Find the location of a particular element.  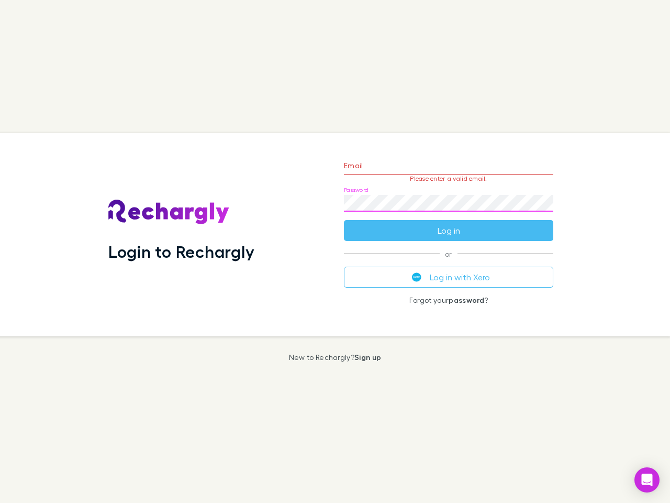

img: Xero's logo is located at coordinates (417, 277).